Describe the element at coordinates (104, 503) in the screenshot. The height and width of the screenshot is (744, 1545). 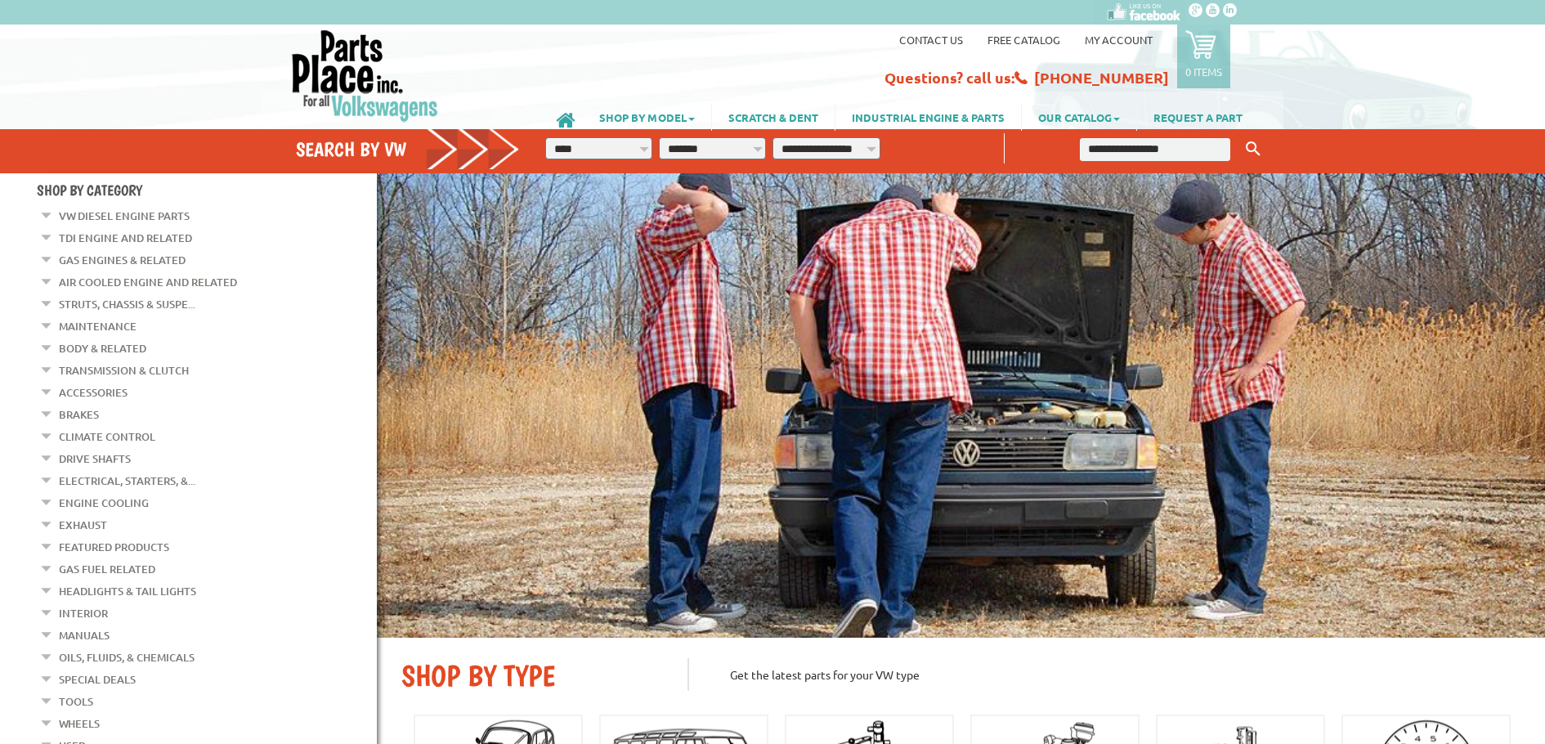
I see `a: Engine Cooling` at that location.